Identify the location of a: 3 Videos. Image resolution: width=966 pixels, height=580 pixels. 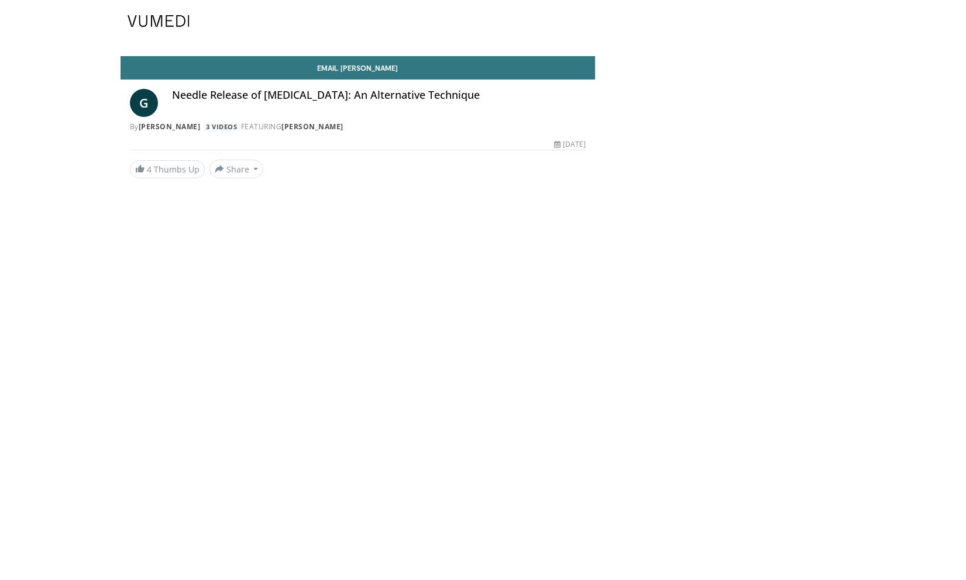
(222, 126).